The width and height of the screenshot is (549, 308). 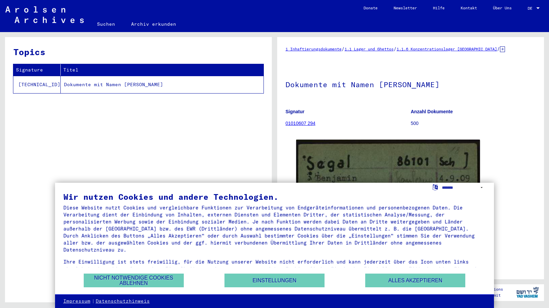 What do you see at coordinates (527, 292) in the screenshot?
I see `img: yv_logo.png` at bounding box center [527, 292].